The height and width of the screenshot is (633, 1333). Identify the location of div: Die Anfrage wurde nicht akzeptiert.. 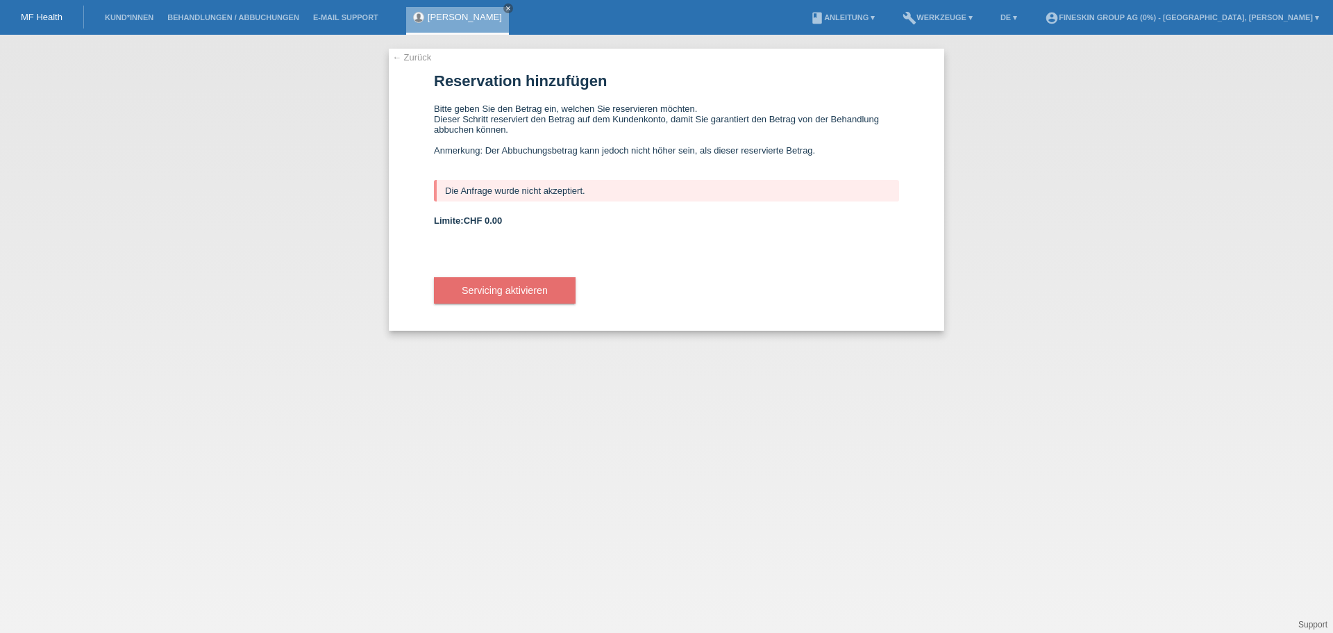
(667, 190).